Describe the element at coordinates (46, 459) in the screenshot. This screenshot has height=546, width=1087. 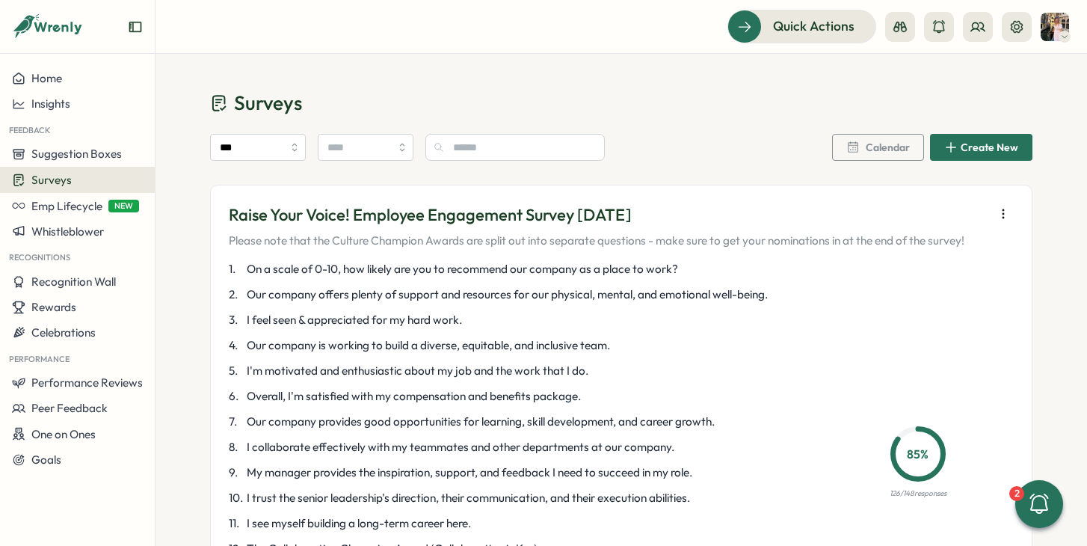
I see `span: Goals` at that location.